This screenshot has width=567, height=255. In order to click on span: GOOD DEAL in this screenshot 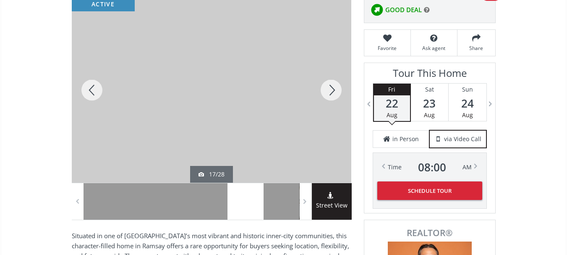, I will do `click(403, 10)`.